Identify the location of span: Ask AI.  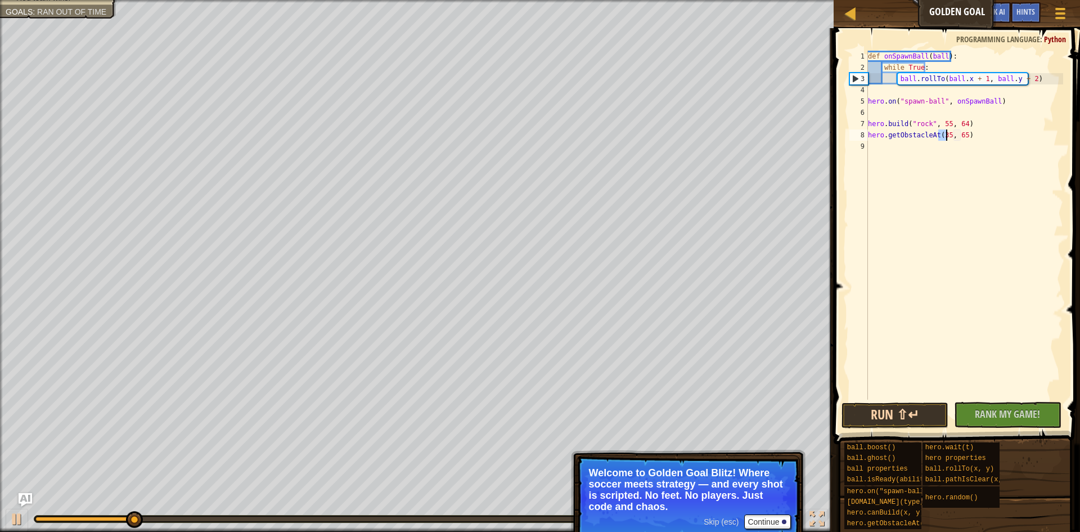
(996, 11).